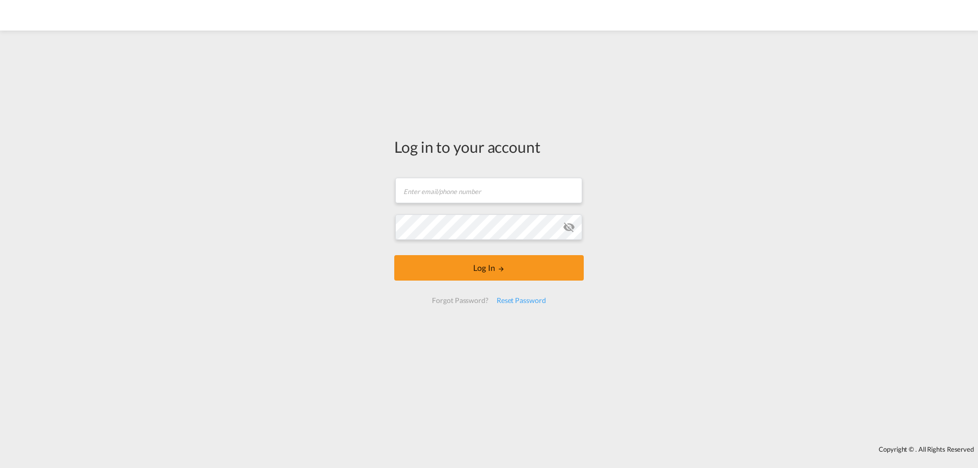  What do you see at coordinates (489, 147) in the screenshot?
I see `div: Log in to your account` at bounding box center [489, 147].